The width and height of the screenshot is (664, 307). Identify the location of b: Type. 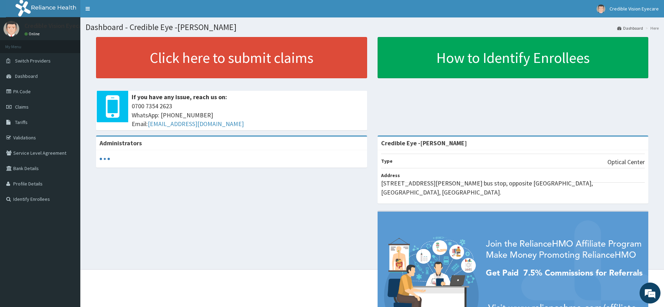
(387, 161).